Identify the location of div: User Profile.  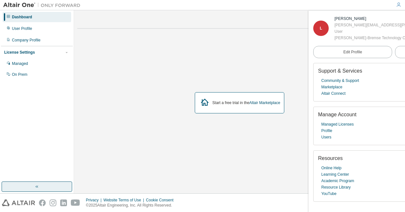
(22, 29).